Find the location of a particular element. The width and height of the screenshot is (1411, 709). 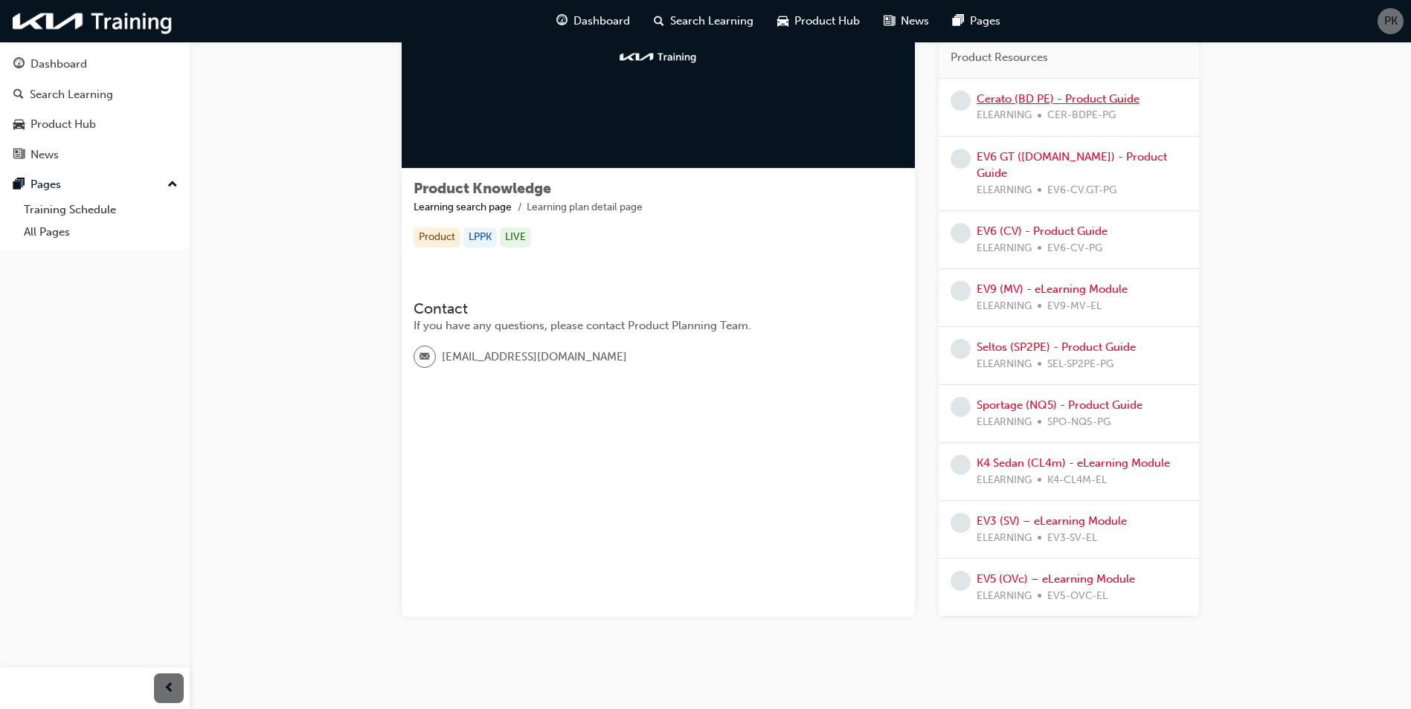

a: EV9 (MV) - eLearning Module is located at coordinates (1052, 289).